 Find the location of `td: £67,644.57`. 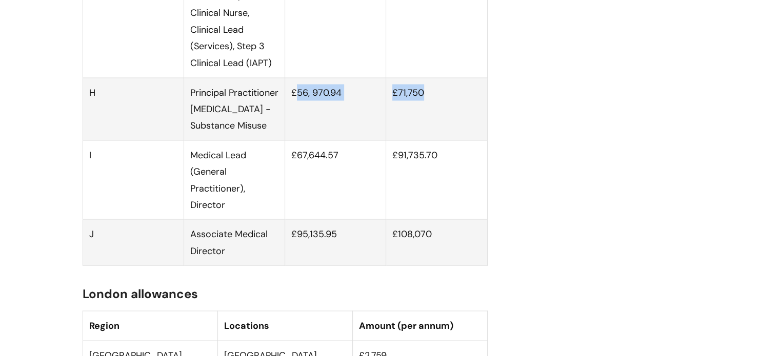

td: £67,644.57 is located at coordinates (335, 179).